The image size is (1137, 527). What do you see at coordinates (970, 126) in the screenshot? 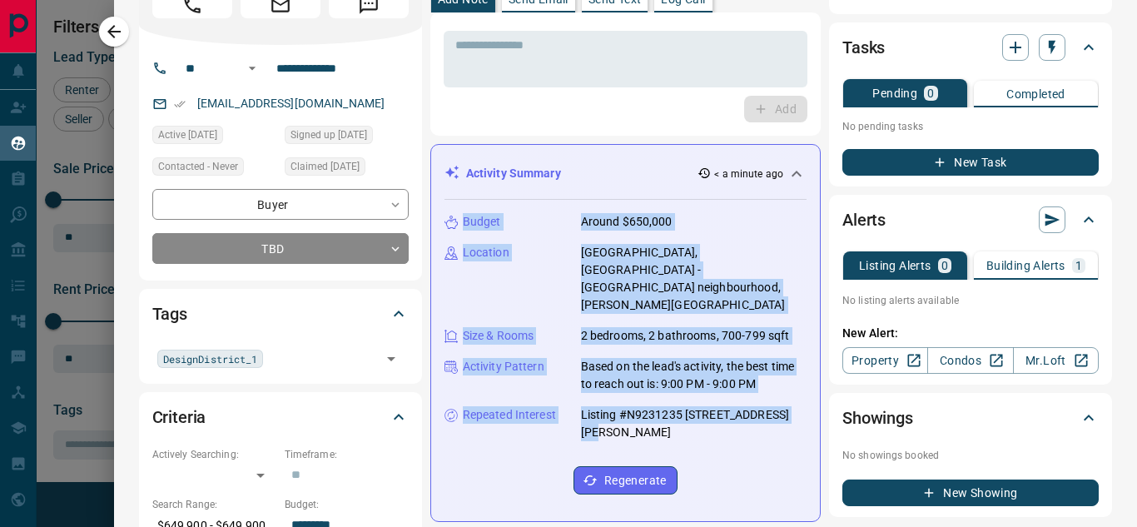
I see `p: No pending tasks` at bounding box center [970, 126].